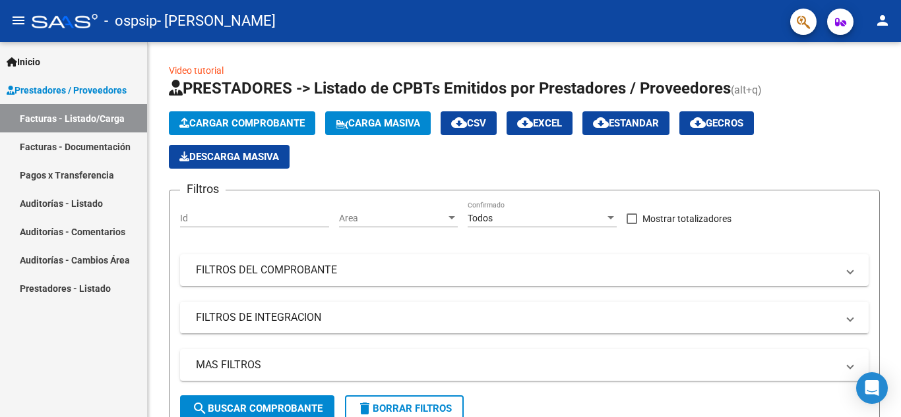  Describe the element at coordinates (18, 20) in the screenshot. I see `mat-icon: menu` at that location.